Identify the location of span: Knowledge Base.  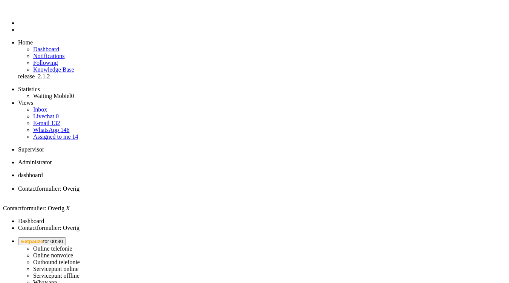
(54, 69).